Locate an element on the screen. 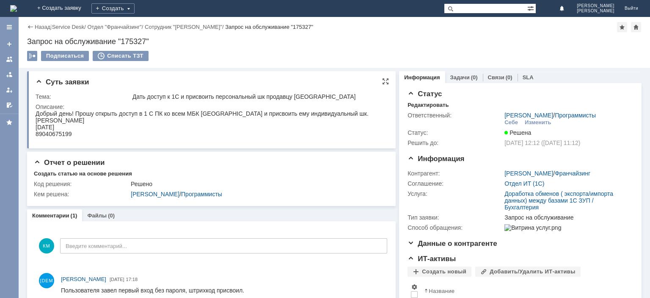 The image size is (650, 298). div: Добавить в избранное is located at coordinates (622, 27).